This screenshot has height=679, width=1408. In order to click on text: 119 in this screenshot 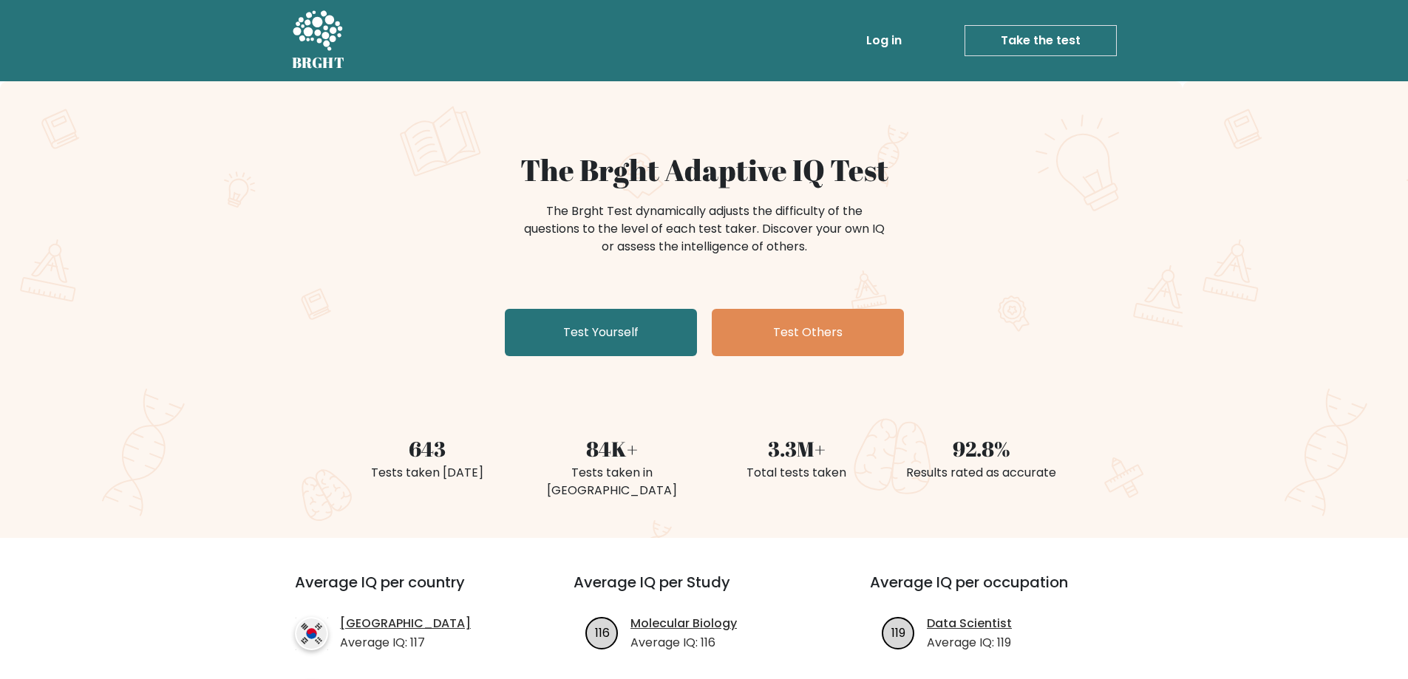, I will do `click(898, 632)`.